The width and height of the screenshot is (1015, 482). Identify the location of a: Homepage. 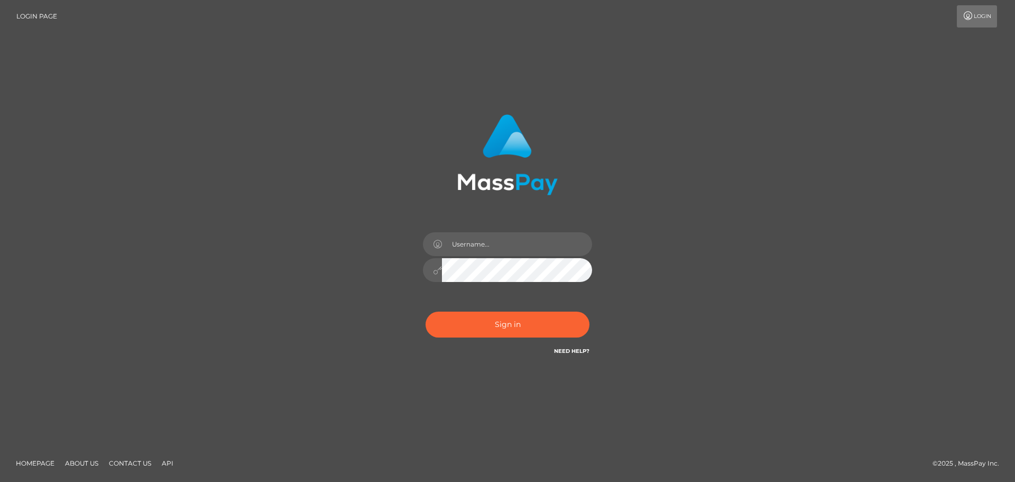
(35, 463).